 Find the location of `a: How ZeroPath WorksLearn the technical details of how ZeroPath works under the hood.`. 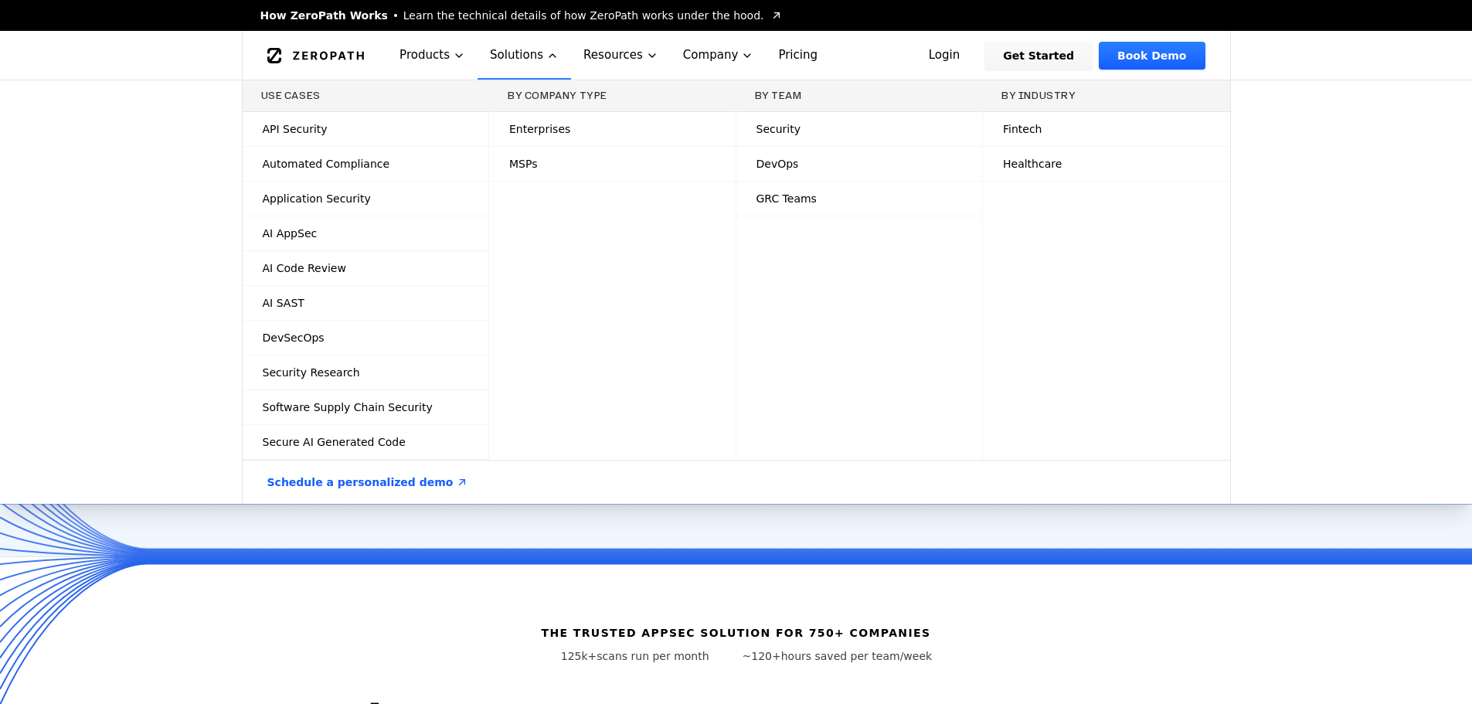

a: How ZeroPath WorksLearn the technical details of how ZeroPath works under the hood. is located at coordinates (522, 15).